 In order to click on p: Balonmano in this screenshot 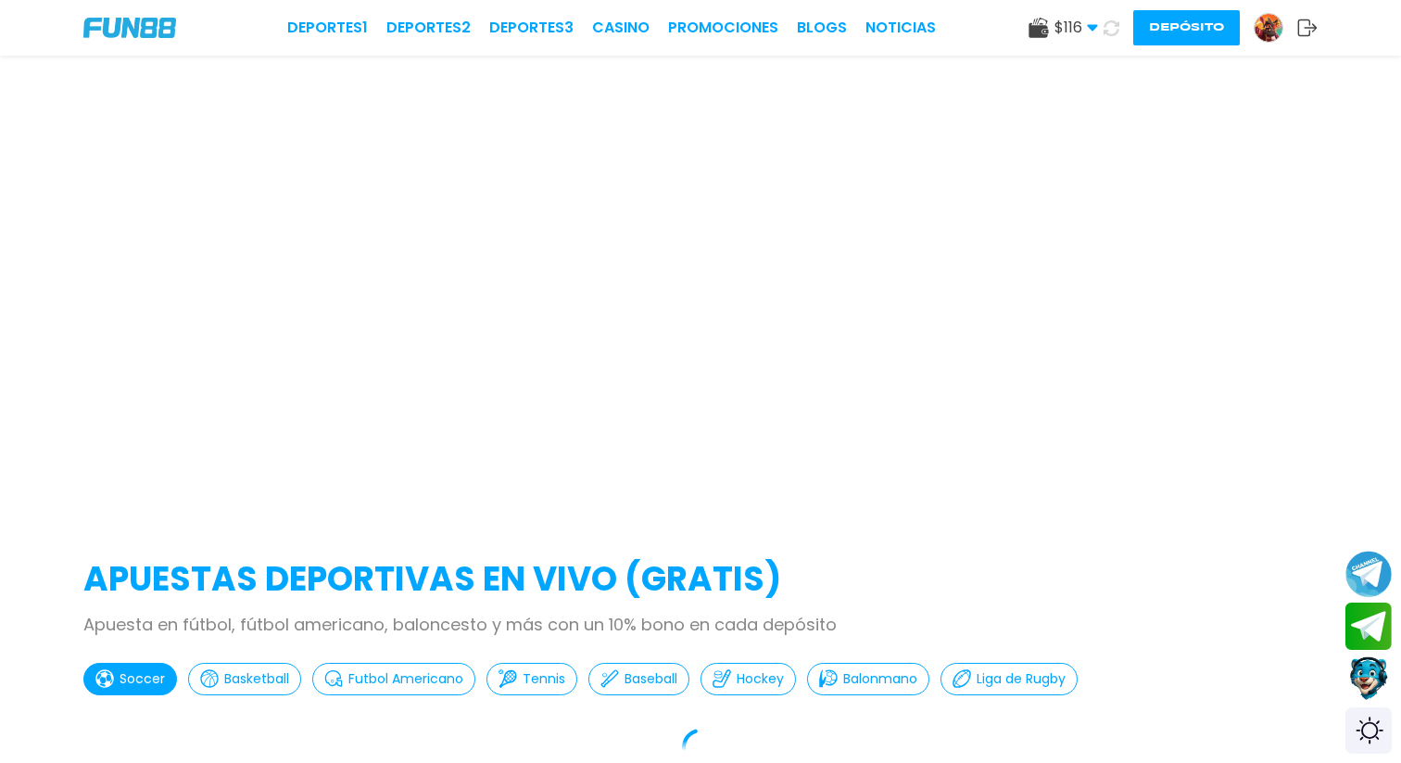, I will do `click(880, 678)`.